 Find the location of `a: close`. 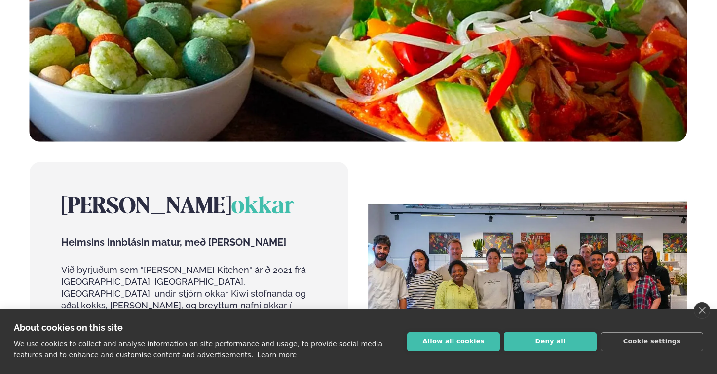

a: close is located at coordinates (701, 311).